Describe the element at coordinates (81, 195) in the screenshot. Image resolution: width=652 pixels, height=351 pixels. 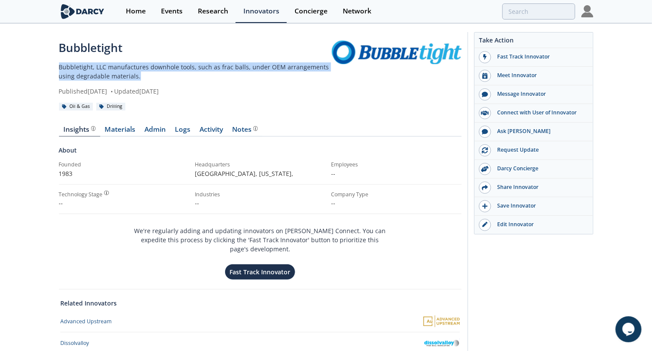
I see `div: Technology Stage` at that location.